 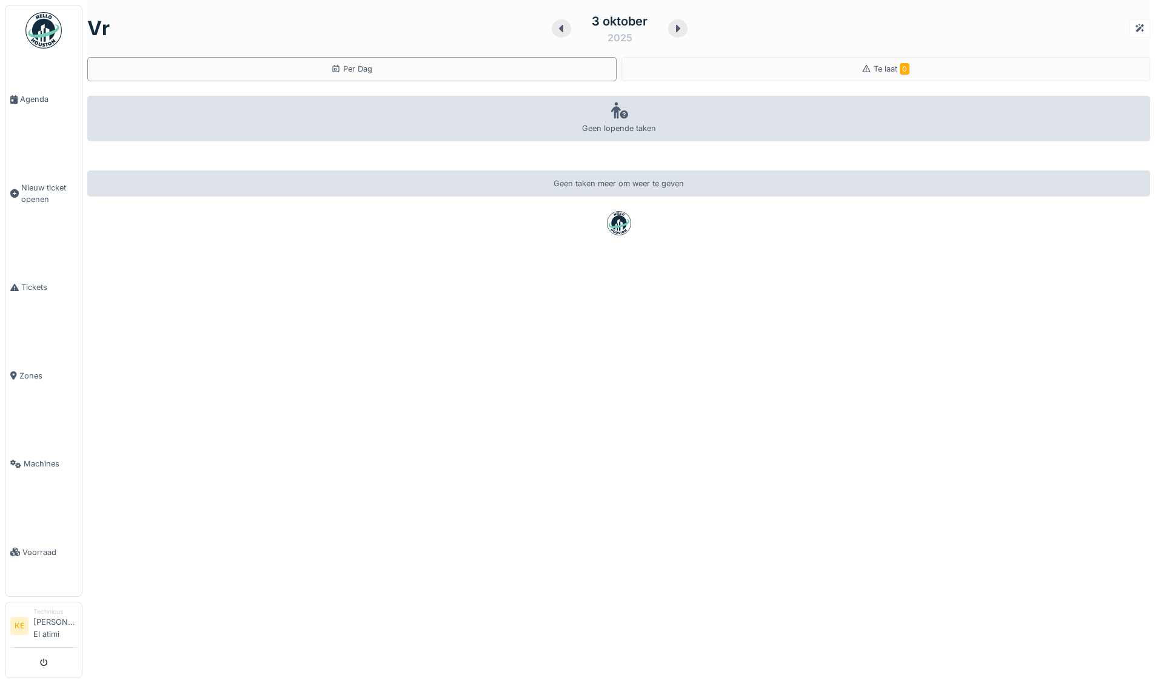 What do you see at coordinates (98, 28) in the screenshot?
I see `h1: vr` at bounding box center [98, 28].